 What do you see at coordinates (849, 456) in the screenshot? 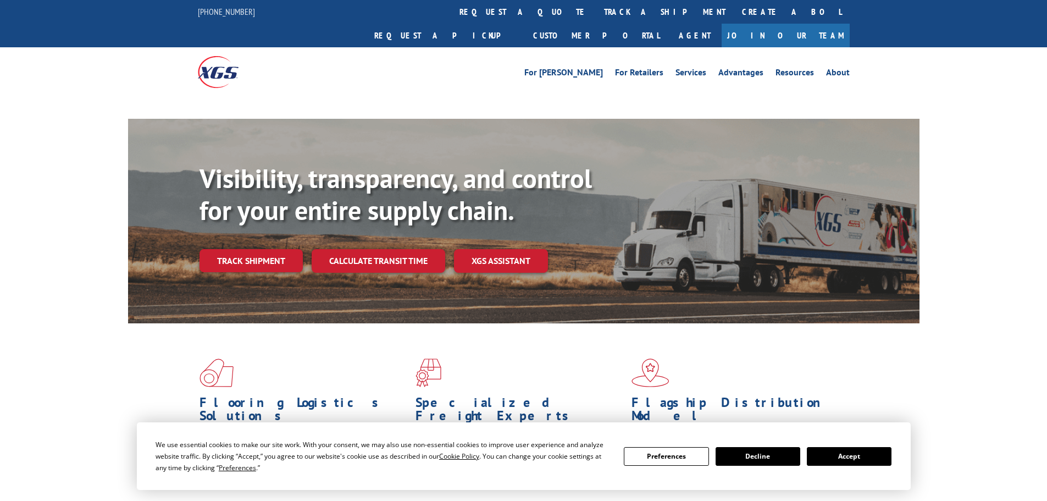
I see `button: Accept` at bounding box center [849, 456].